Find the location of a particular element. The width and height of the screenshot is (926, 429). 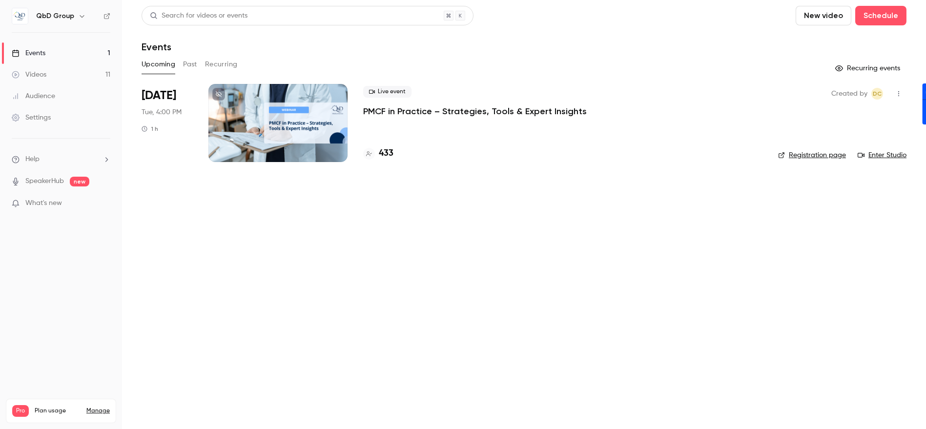

div: Videos is located at coordinates (29, 75).